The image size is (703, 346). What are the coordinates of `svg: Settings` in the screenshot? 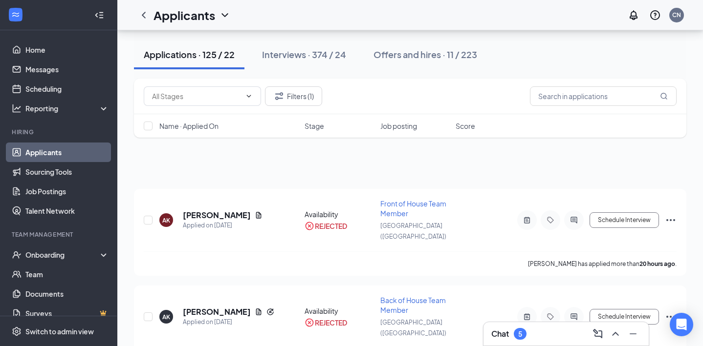 It's located at (17, 332).